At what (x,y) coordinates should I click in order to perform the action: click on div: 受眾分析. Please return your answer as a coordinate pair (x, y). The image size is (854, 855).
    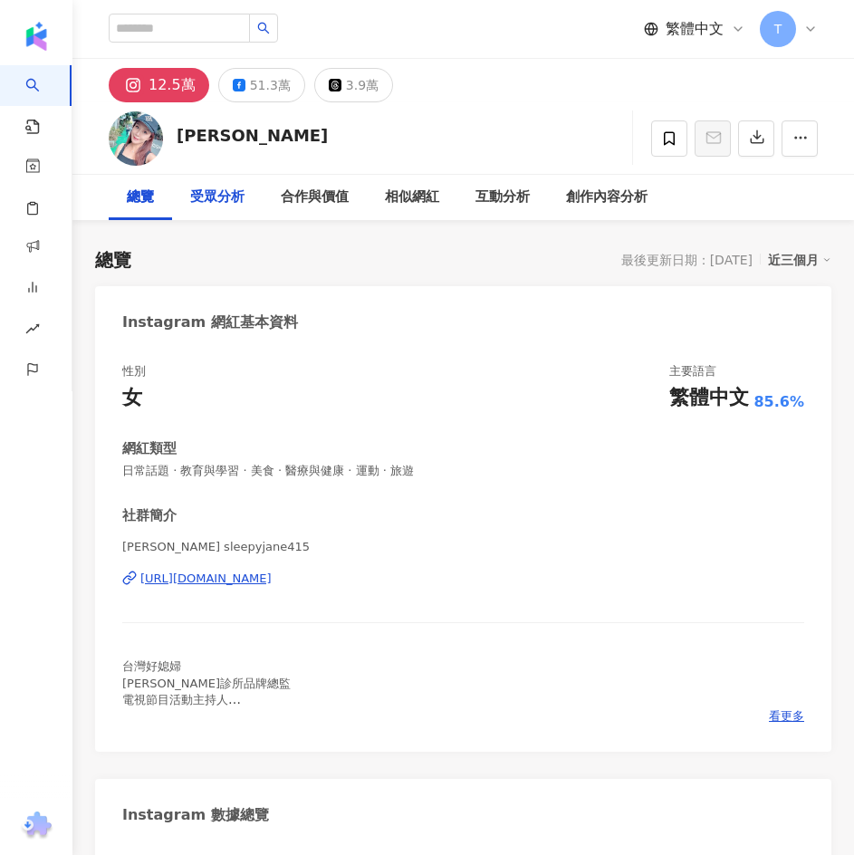
    Looking at the image, I should click on (217, 198).